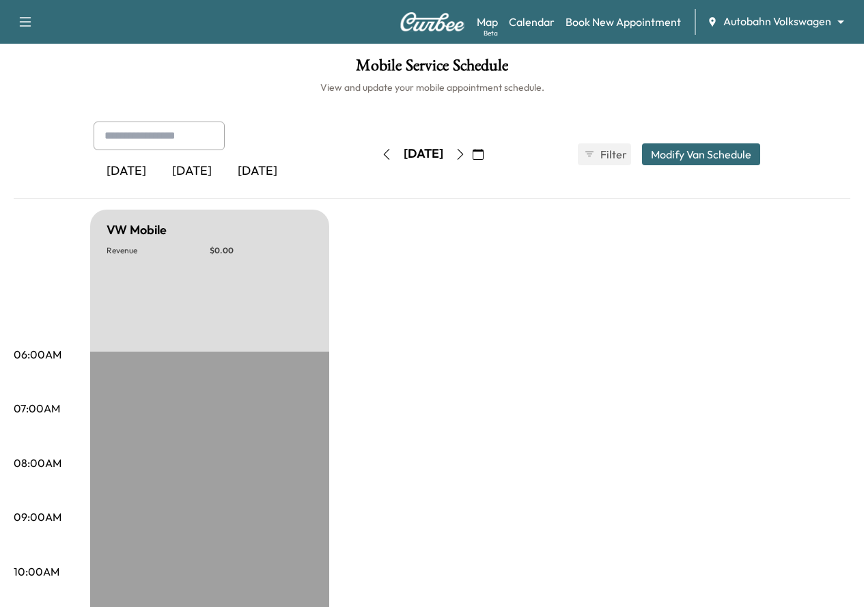 The width and height of the screenshot is (864, 607). I want to click on h1: Mobile Service Schedule, so click(432, 69).